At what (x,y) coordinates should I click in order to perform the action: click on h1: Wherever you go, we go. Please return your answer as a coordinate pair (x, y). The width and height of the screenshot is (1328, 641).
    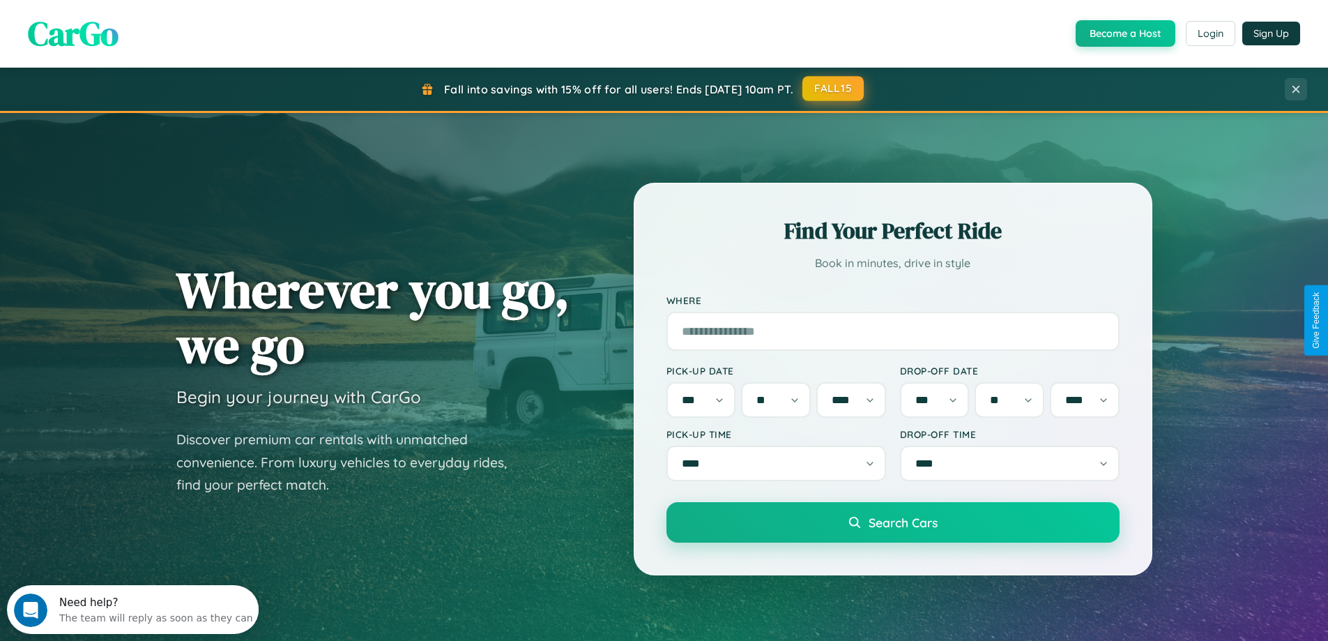
    Looking at the image, I should click on (373, 317).